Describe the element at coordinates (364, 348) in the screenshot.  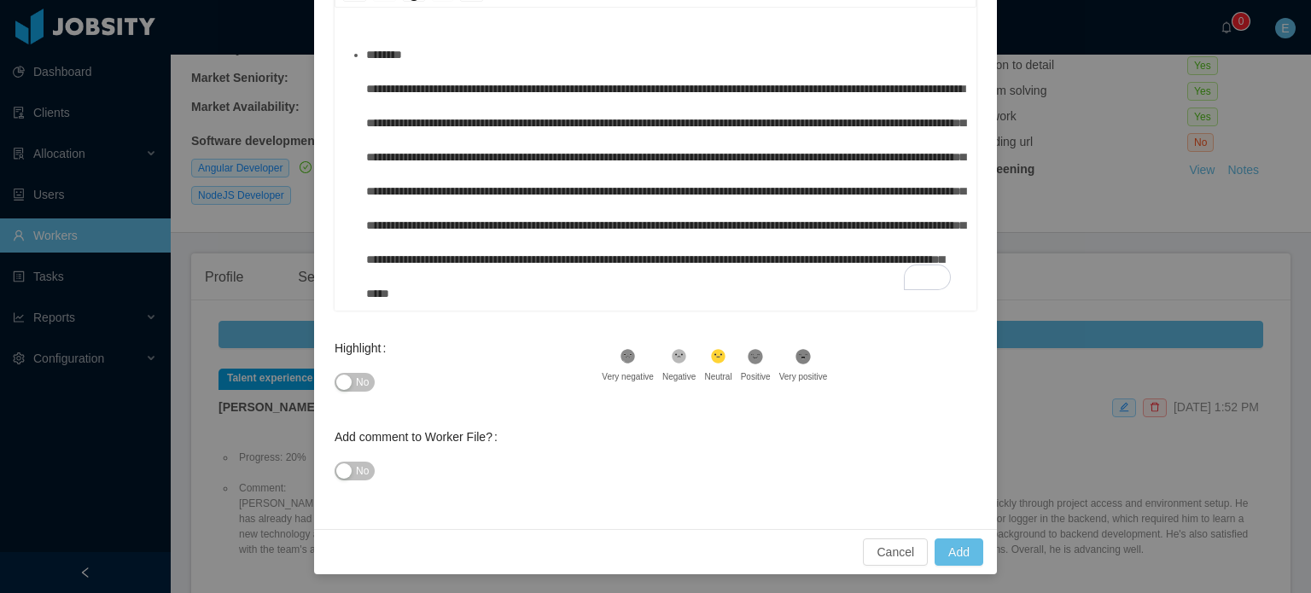
I see `label: Highlight` at that location.